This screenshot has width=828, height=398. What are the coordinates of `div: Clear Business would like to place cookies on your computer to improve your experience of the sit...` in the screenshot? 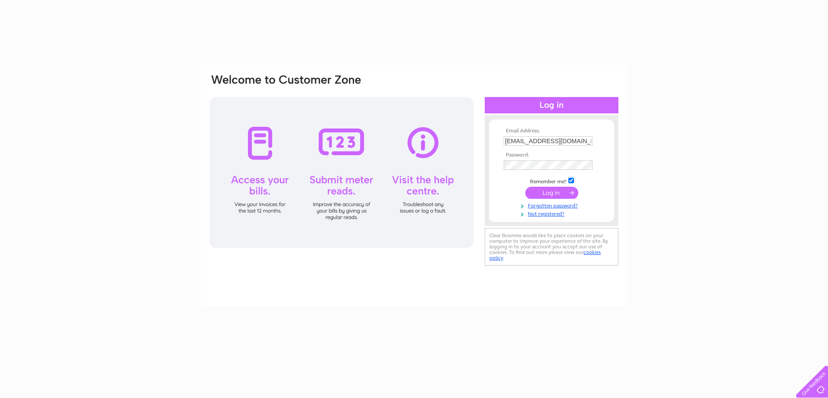 It's located at (551, 247).